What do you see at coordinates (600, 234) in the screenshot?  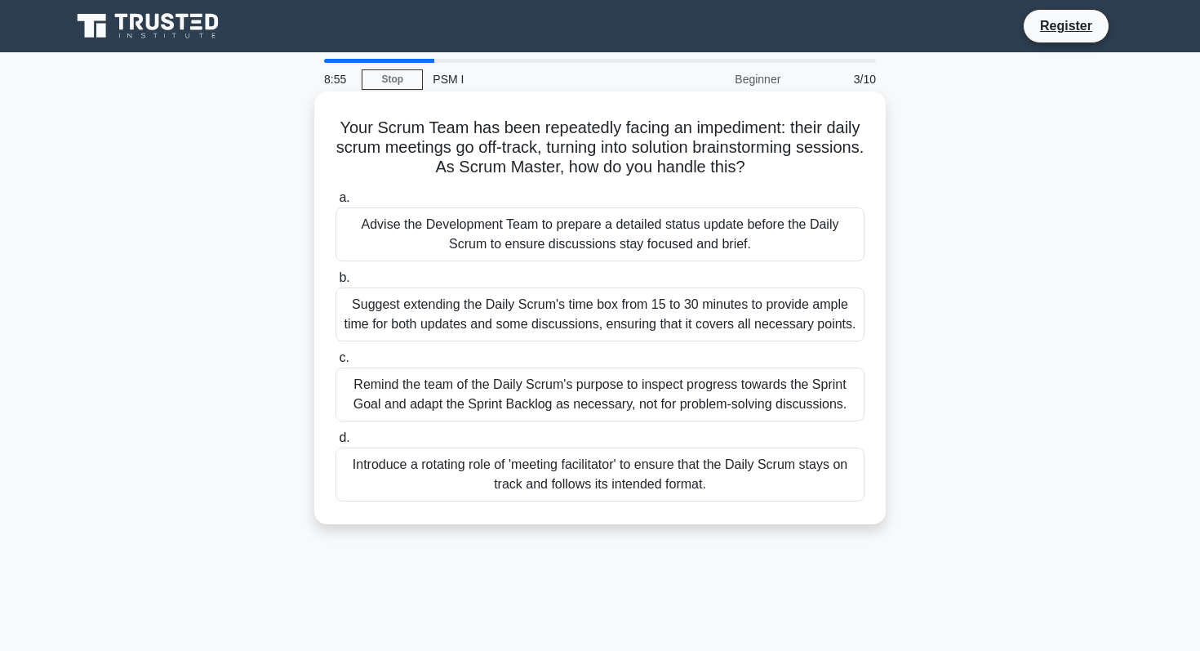 I see `div: Advise the Development Team to prepare a detailed status update before the Daily Scrum to ensure ...` at bounding box center [600, 234].